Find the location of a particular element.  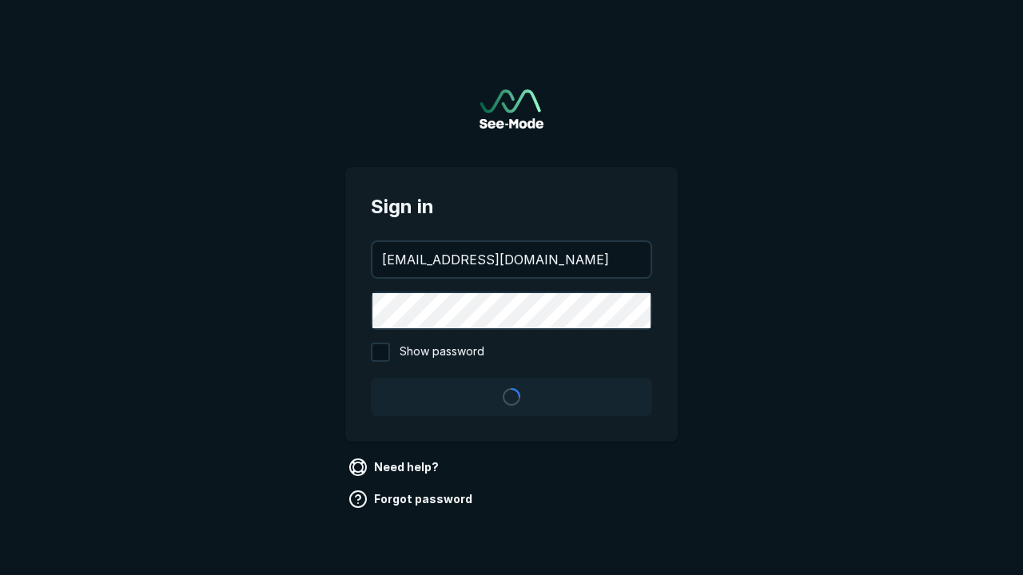

span: Sign in is located at coordinates (511, 207).